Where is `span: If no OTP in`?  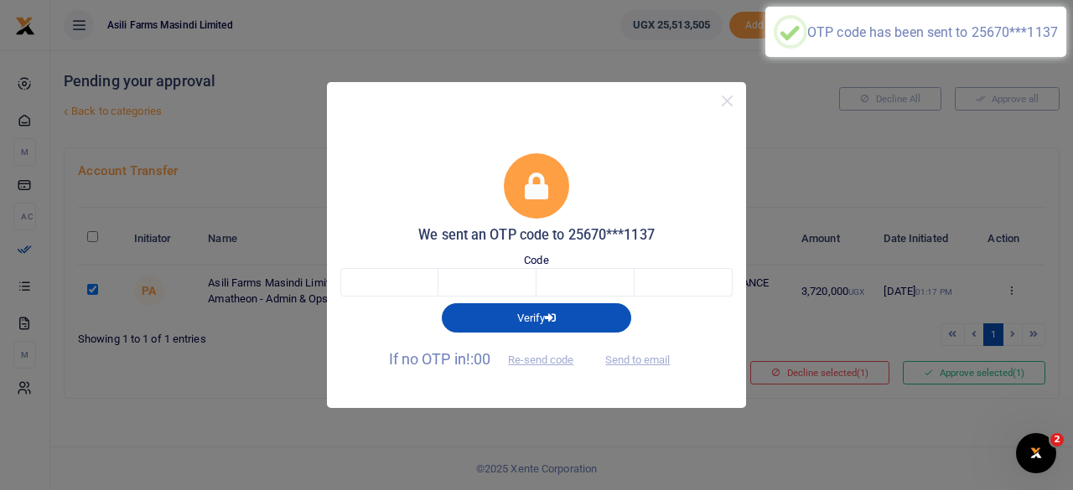
span: If no OTP in is located at coordinates (489, 359).